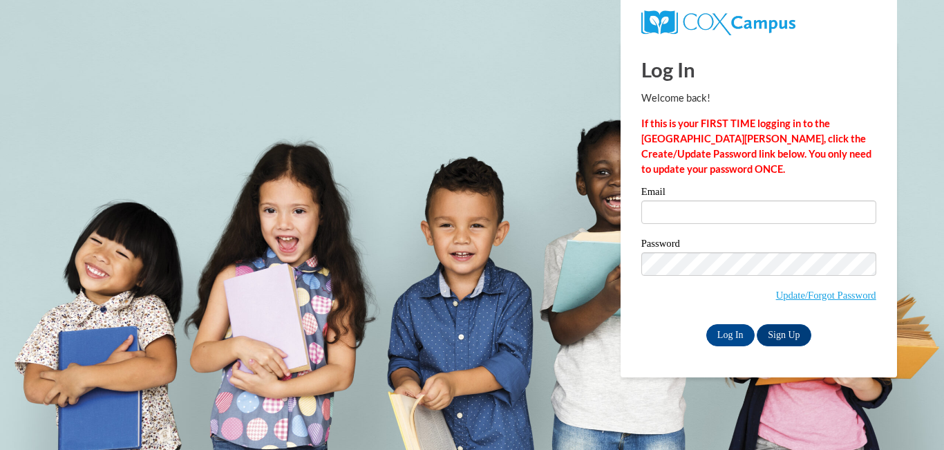  What do you see at coordinates (718, 21) in the screenshot?
I see `a: COX Campus` at bounding box center [718, 21].